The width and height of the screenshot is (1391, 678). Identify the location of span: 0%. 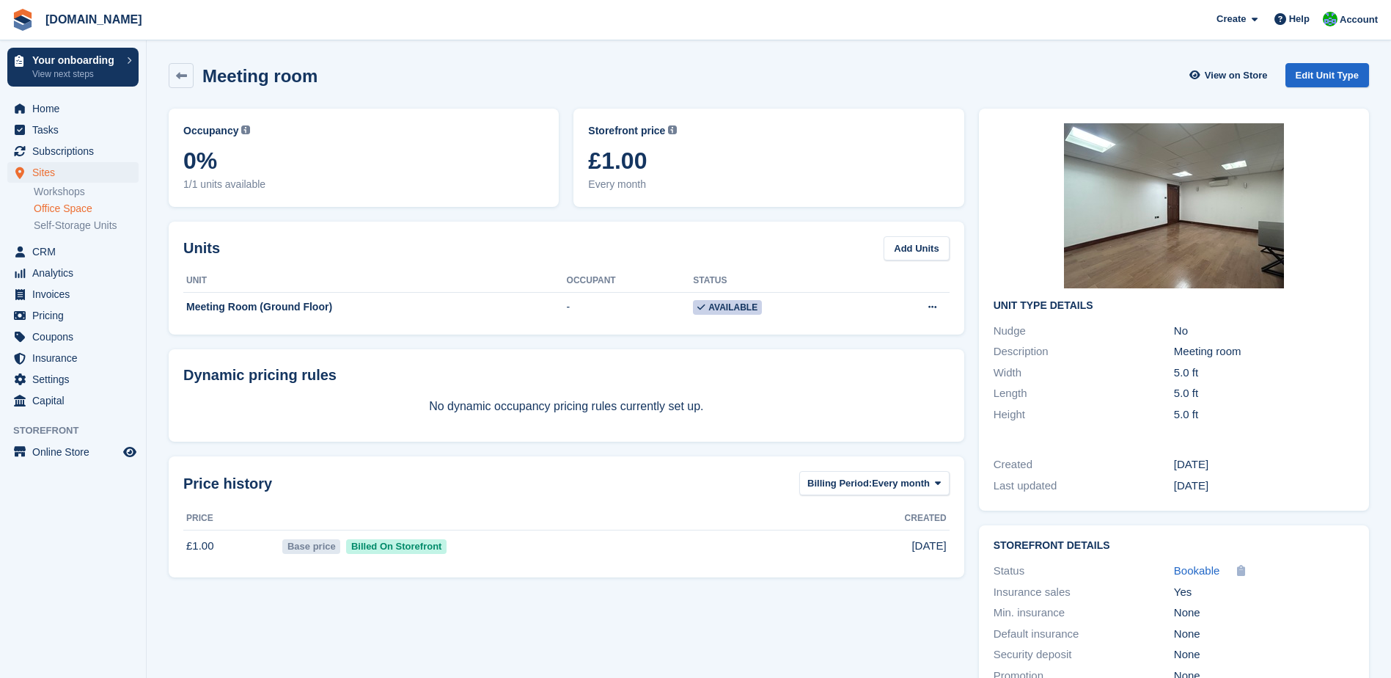
(364, 161).